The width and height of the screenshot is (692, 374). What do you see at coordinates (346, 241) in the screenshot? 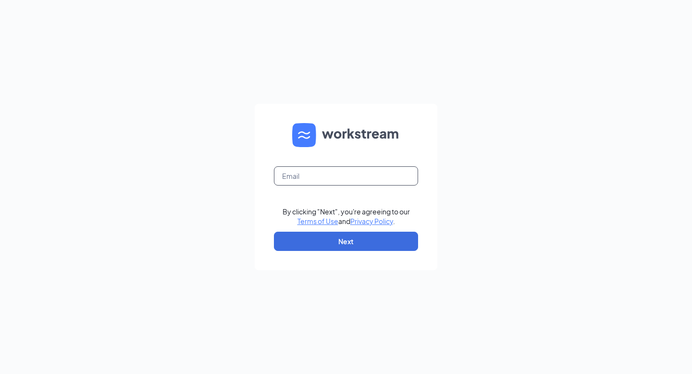
I see `button: Next` at bounding box center [346, 241].